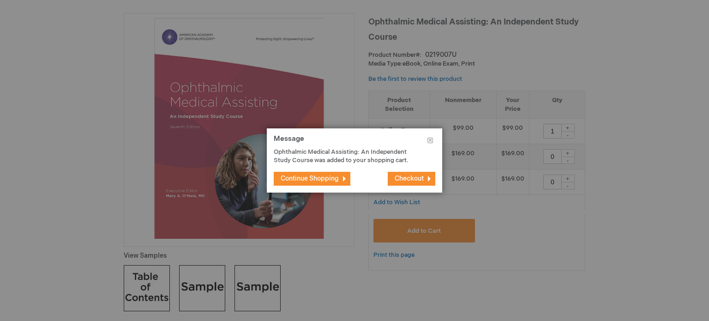 The height and width of the screenshot is (321, 709). Describe the element at coordinates (355, 141) in the screenshot. I see `h1: Message` at that location.